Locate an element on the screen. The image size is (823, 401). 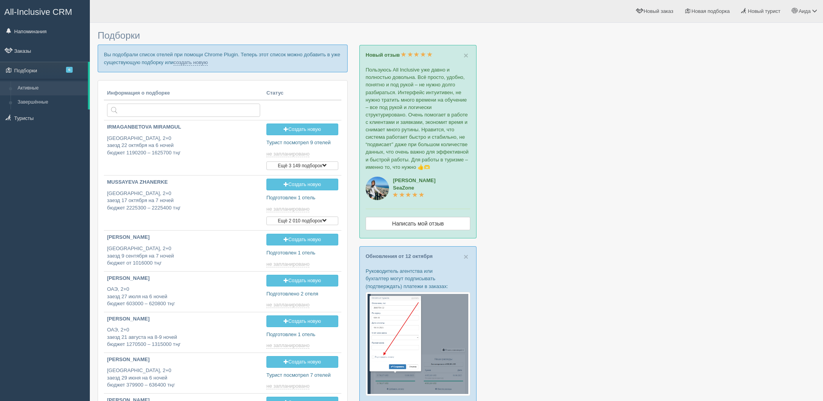
a: Написать мой отзыв is located at coordinates (418, 223).